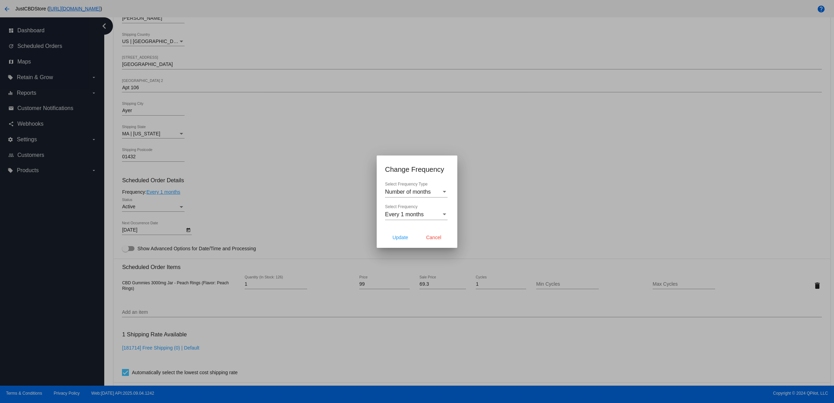 Image resolution: width=834 pixels, height=403 pixels. Describe the element at coordinates (416, 192) in the screenshot. I see `mat-select: Select Frequency Type` at that location.